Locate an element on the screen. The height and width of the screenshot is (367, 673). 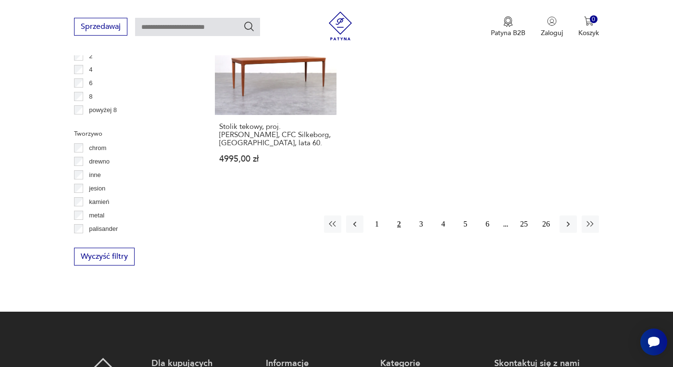
button: 0Koszyk is located at coordinates (588, 27).